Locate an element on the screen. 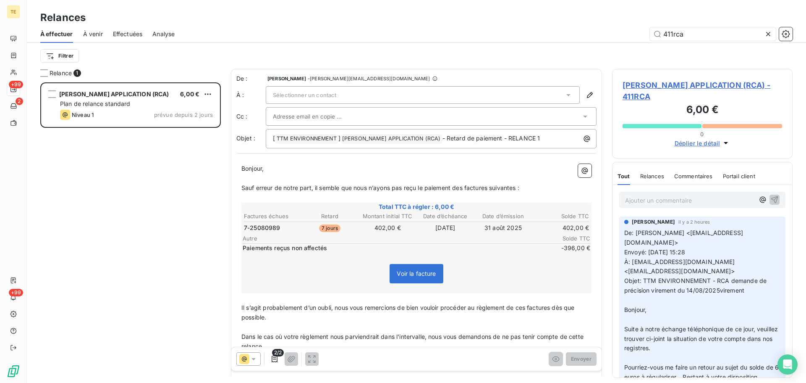 The image size is (806, 383). td: 31 août 2025 is located at coordinates (503, 228).